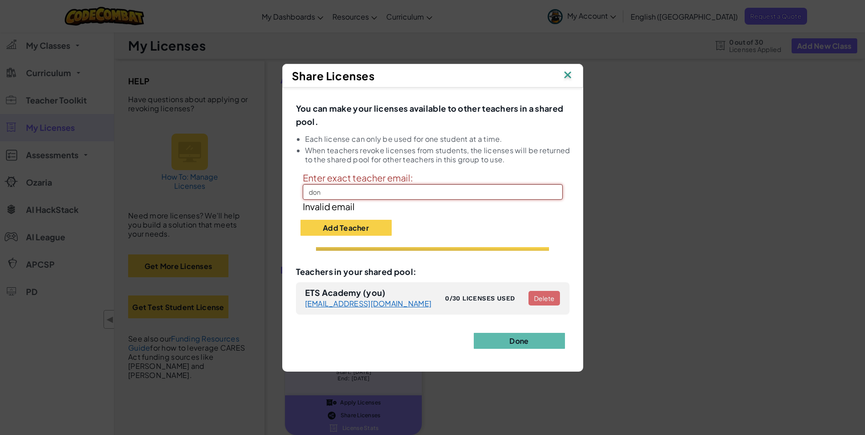 The image size is (865, 435). I want to click on span: Teachers in your shared pool:, so click(356, 271).